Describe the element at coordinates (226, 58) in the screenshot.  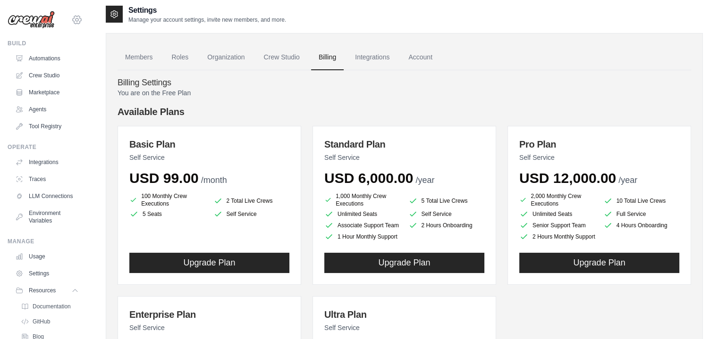
I see `a: Organization` at that location.